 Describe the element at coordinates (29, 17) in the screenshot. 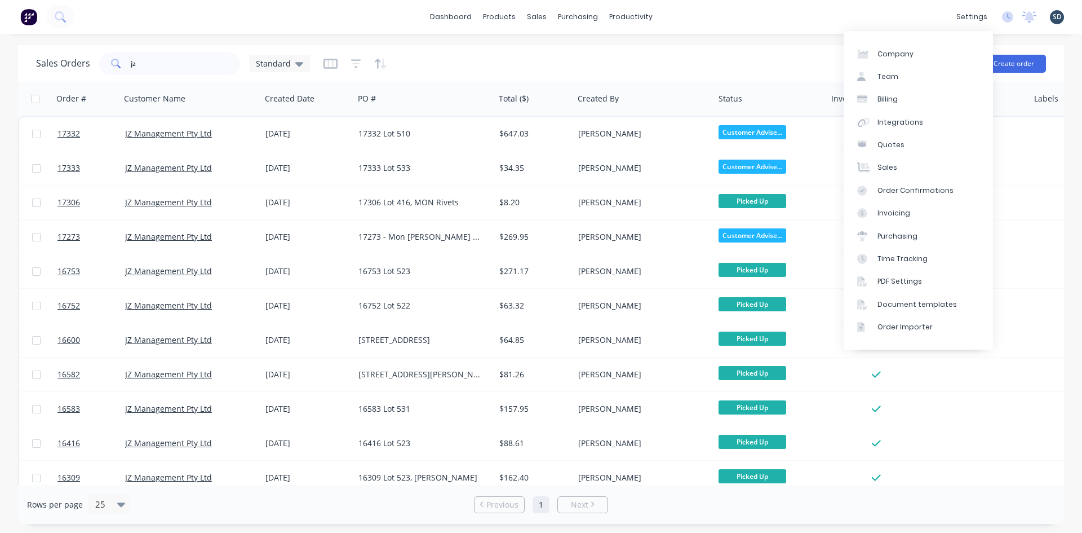

I see `img: Factory` at that location.